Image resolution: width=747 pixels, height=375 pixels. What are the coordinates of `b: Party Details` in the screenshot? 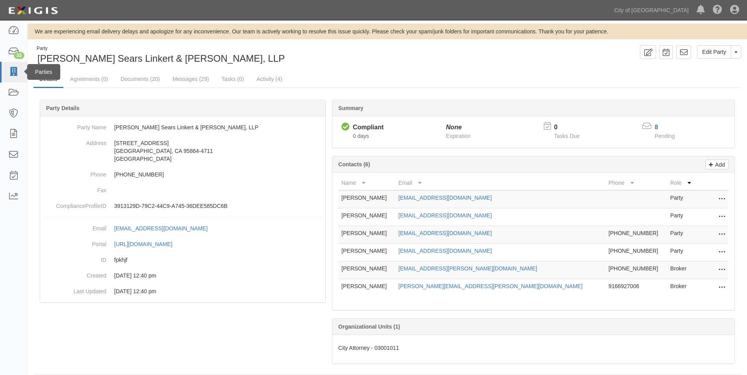 It's located at (63, 108).